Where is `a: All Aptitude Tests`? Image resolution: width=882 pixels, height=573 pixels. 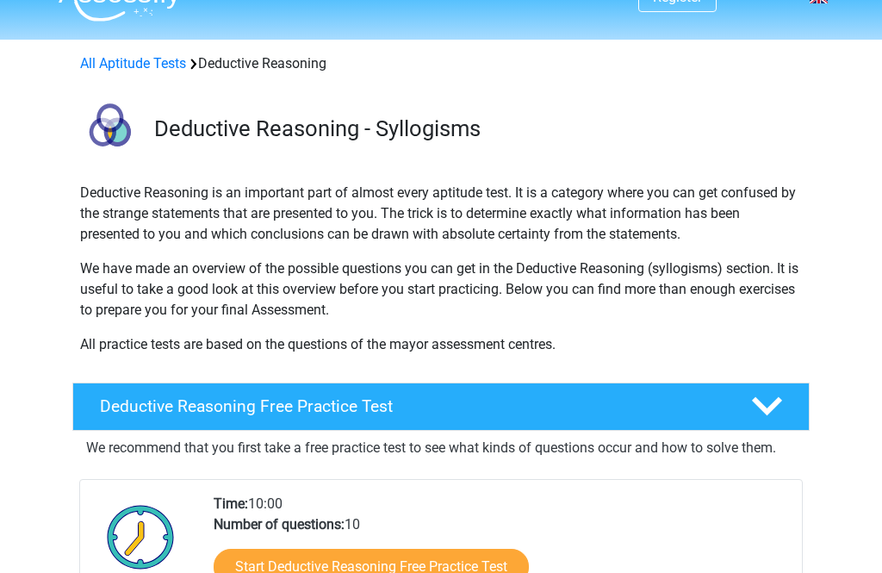 a: All Aptitude Tests is located at coordinates (133, 64).